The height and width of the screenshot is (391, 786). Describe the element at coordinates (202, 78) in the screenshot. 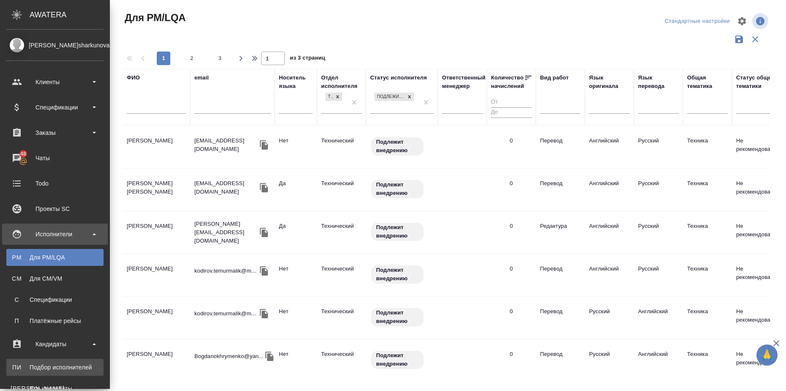

I see `div: email` at that location.